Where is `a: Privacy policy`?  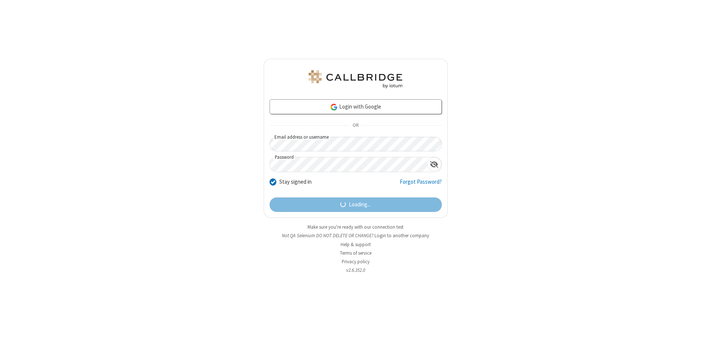 a: Privacy policy is located at coordinates (355, 261).